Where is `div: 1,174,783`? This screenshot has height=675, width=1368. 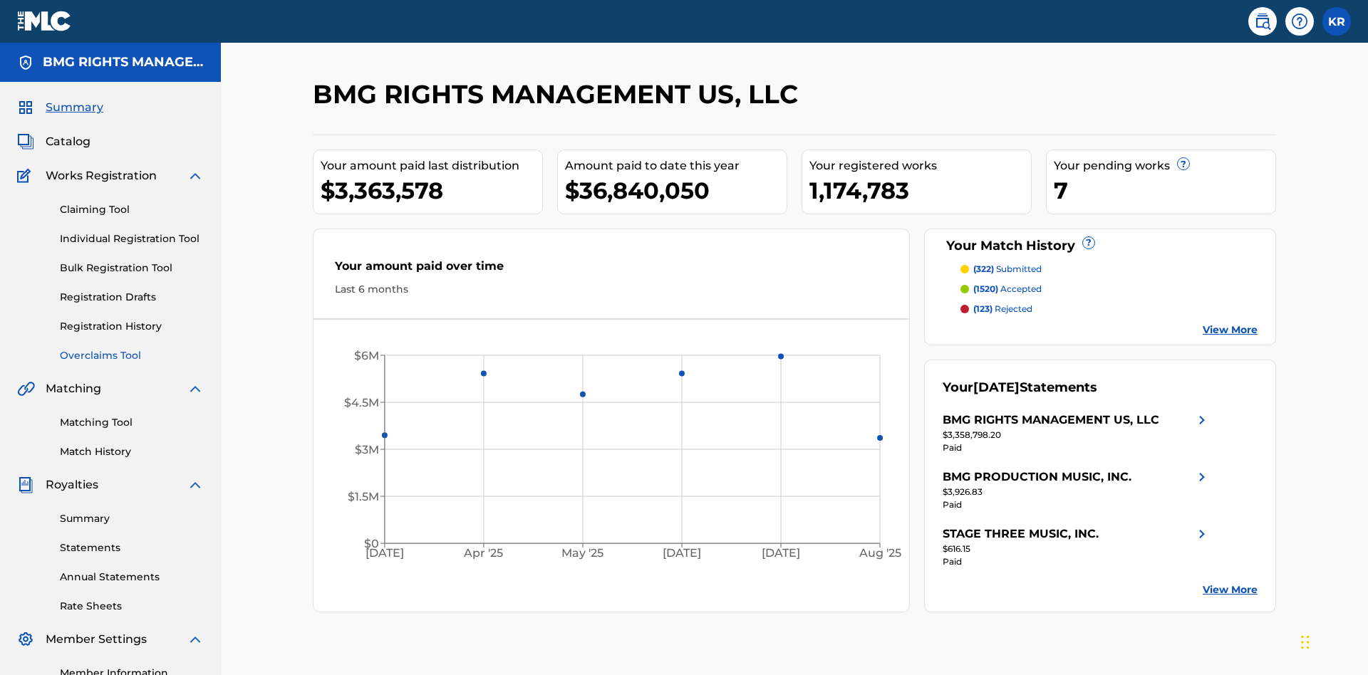 div: 1,174,783 is located at coordinates (920, 190).